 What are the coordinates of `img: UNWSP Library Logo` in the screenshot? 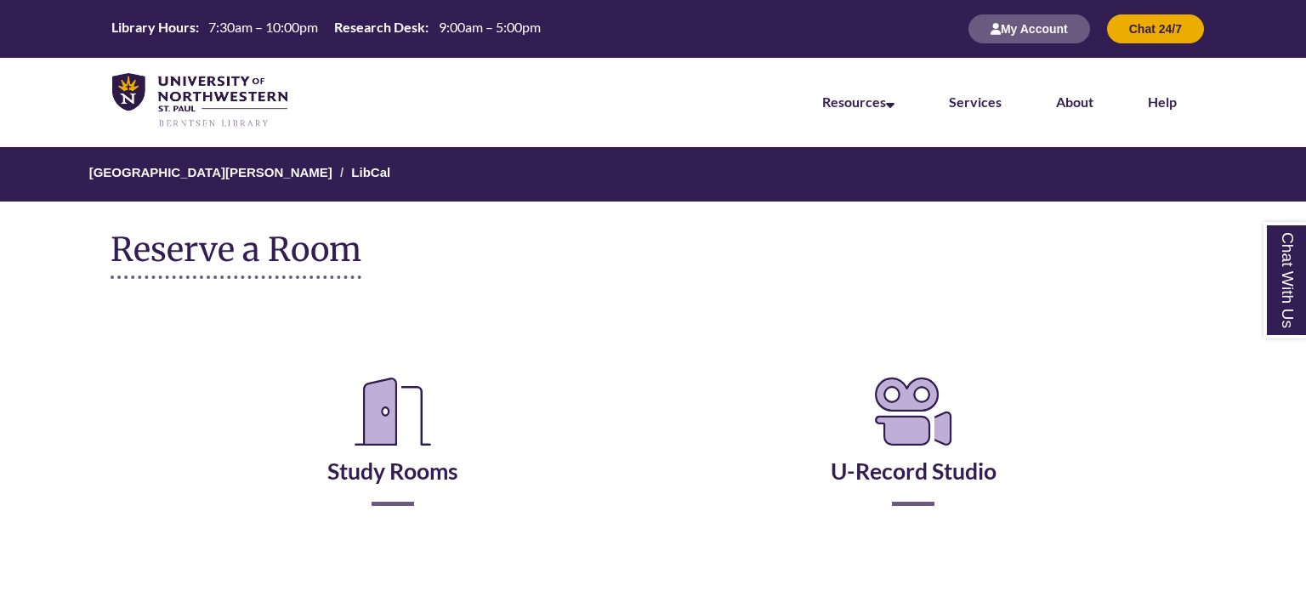 It's located at (200, 100).